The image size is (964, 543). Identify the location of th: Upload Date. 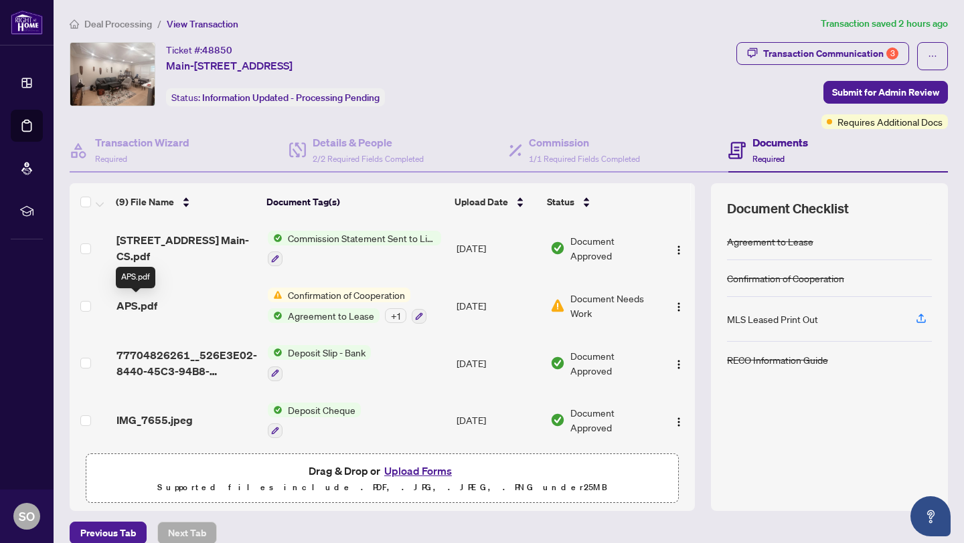
(495, 202).